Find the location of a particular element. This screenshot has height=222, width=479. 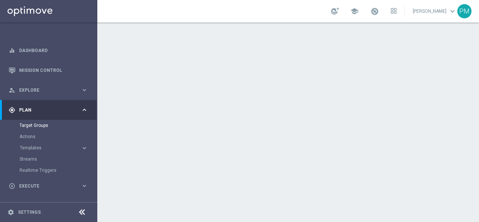

a: Target Groups is located at coordinates (49, 125).